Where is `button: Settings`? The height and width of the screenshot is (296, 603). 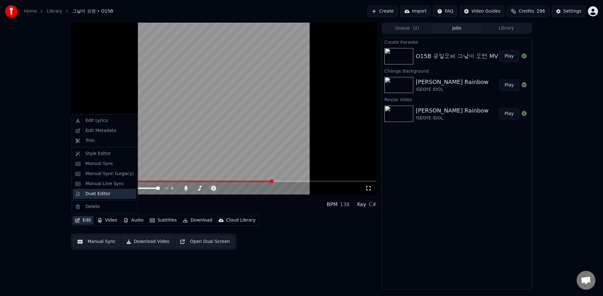 button: Settings is located at coordinates (568, 11).